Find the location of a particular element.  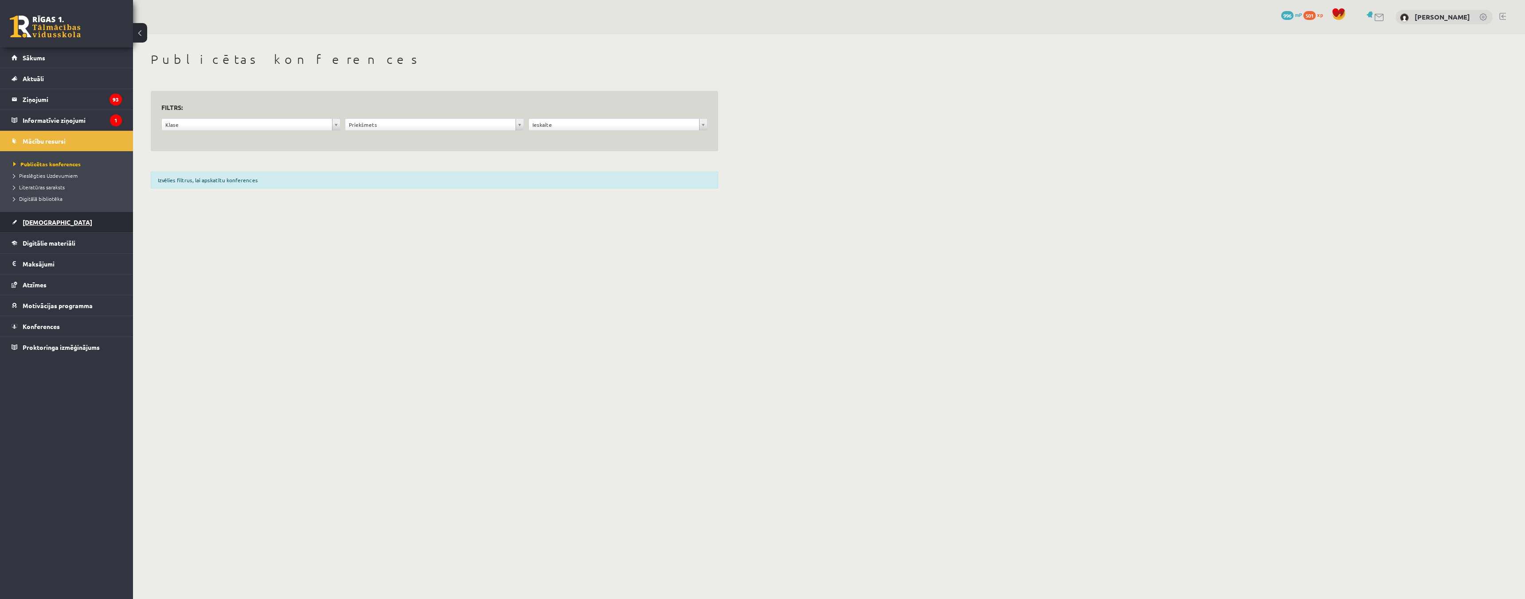

a: Maksājumi is located at coordinates (67, 264).